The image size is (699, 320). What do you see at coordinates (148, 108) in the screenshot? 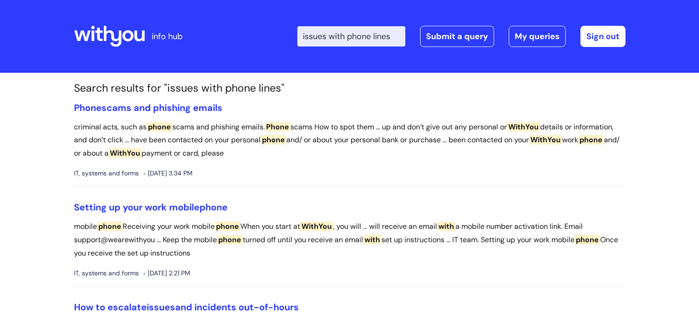
I see `a: Phonescams and phishing emails` at bounding box center [148, 108].